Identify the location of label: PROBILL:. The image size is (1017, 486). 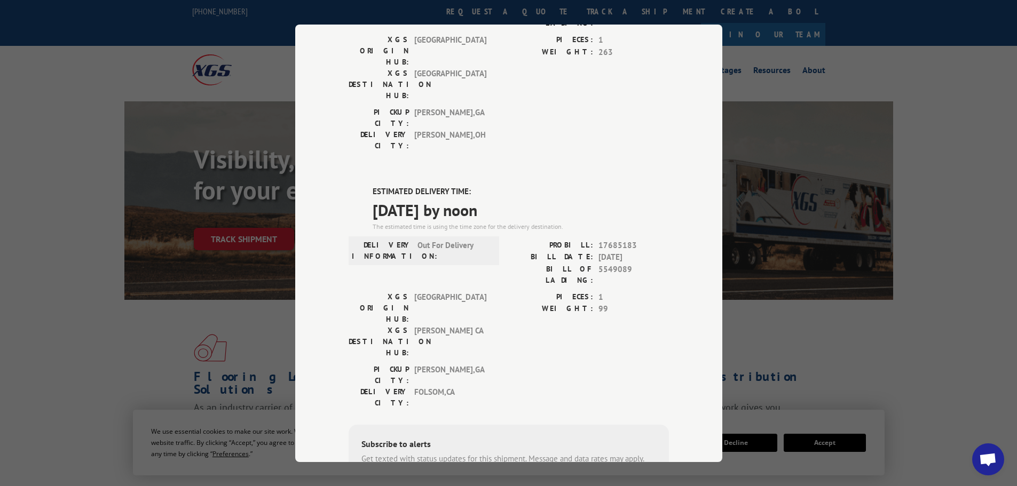
(551, 245).